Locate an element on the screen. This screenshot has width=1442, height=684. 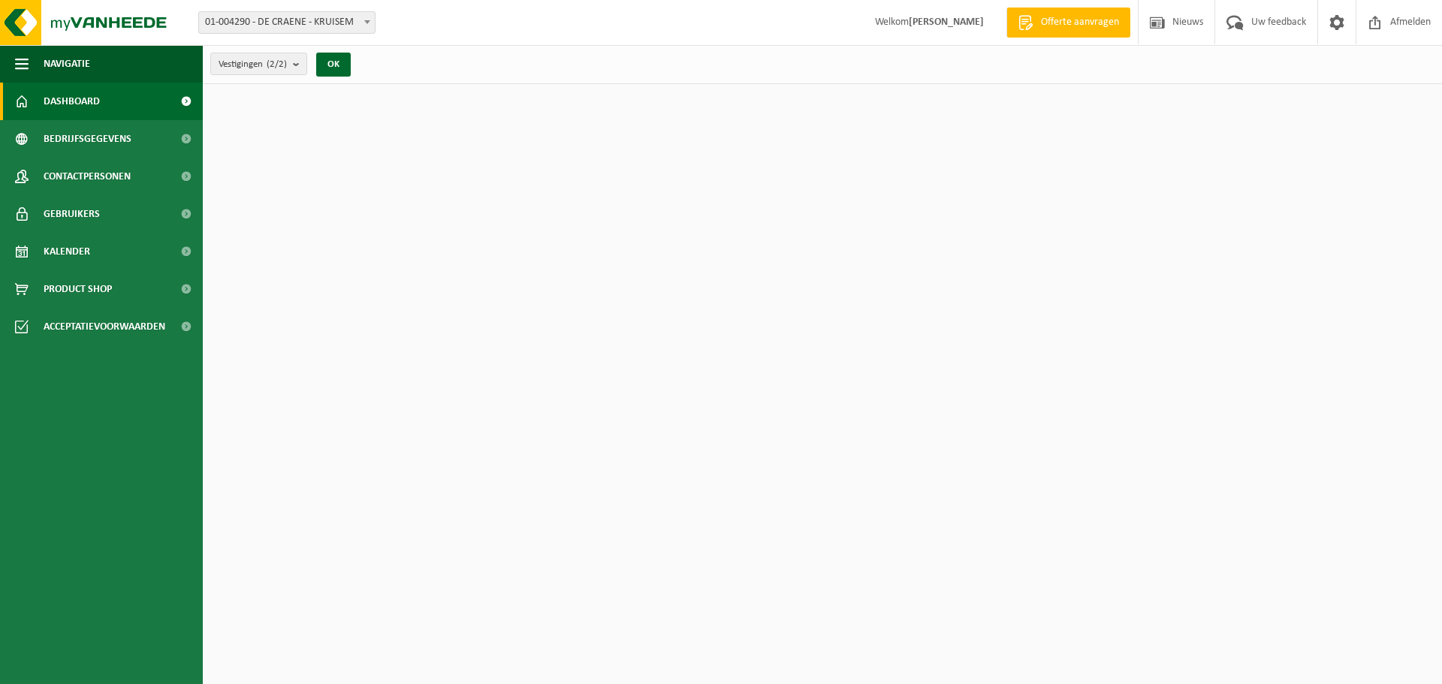
span: Gebruikers is located at coordinates (71, 214).